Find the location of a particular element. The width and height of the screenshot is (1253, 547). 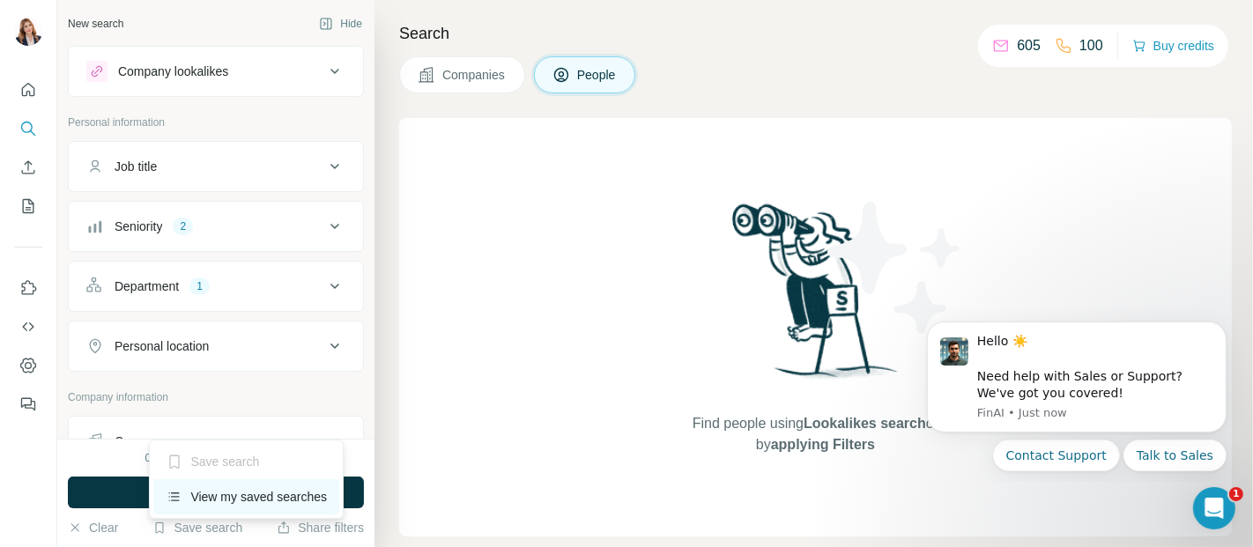

button: Use Surfe on LinkedIn is located at coordinates (28, 288).